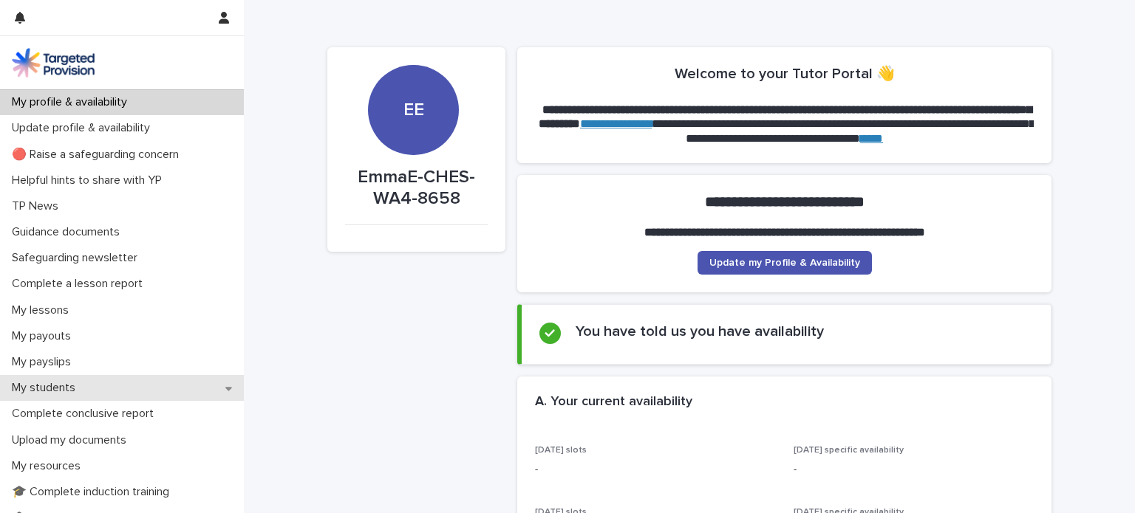 The image size is (1135, 513). I want to click on div: EE, so click(413, 65).